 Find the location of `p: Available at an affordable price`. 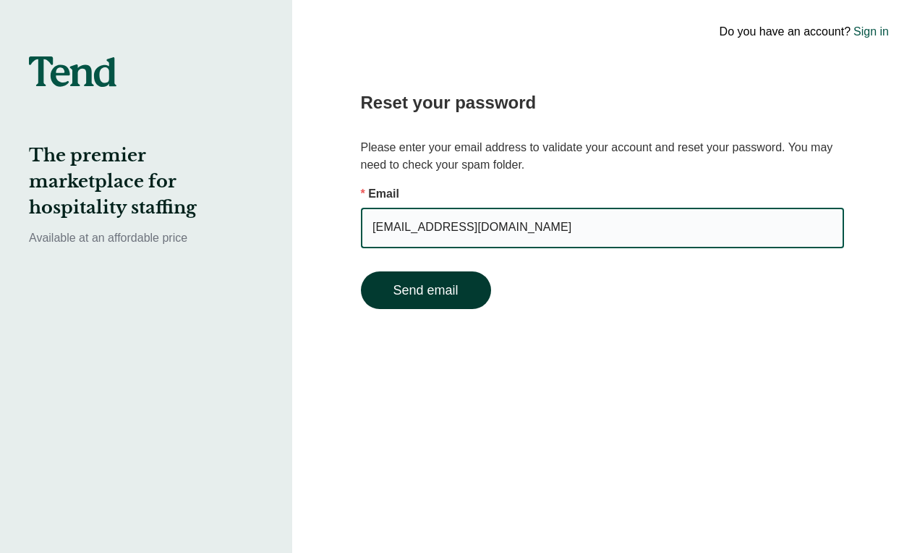

p: Available at an affordable price is located at coordinates (146, 238).